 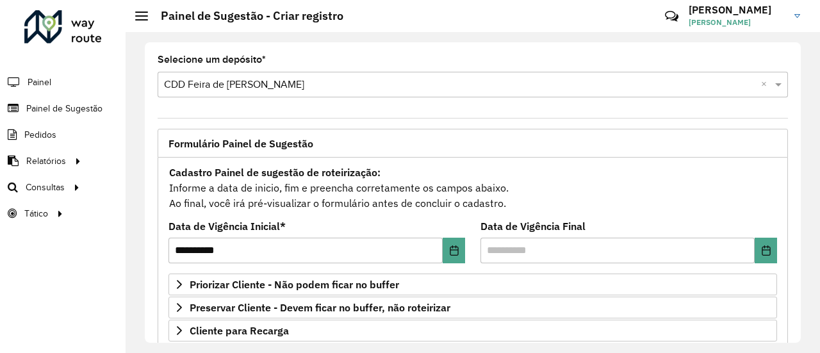 I want to click on span: Consultas, so click(x=45, y=187).